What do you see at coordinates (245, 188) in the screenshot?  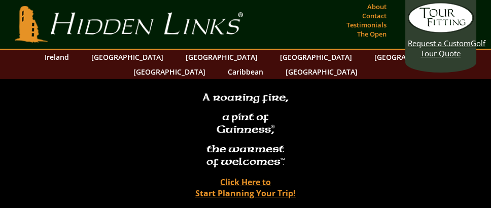 I see `a: Click Here toStart Planning Your Trip!` at bounding box center [245, 188].